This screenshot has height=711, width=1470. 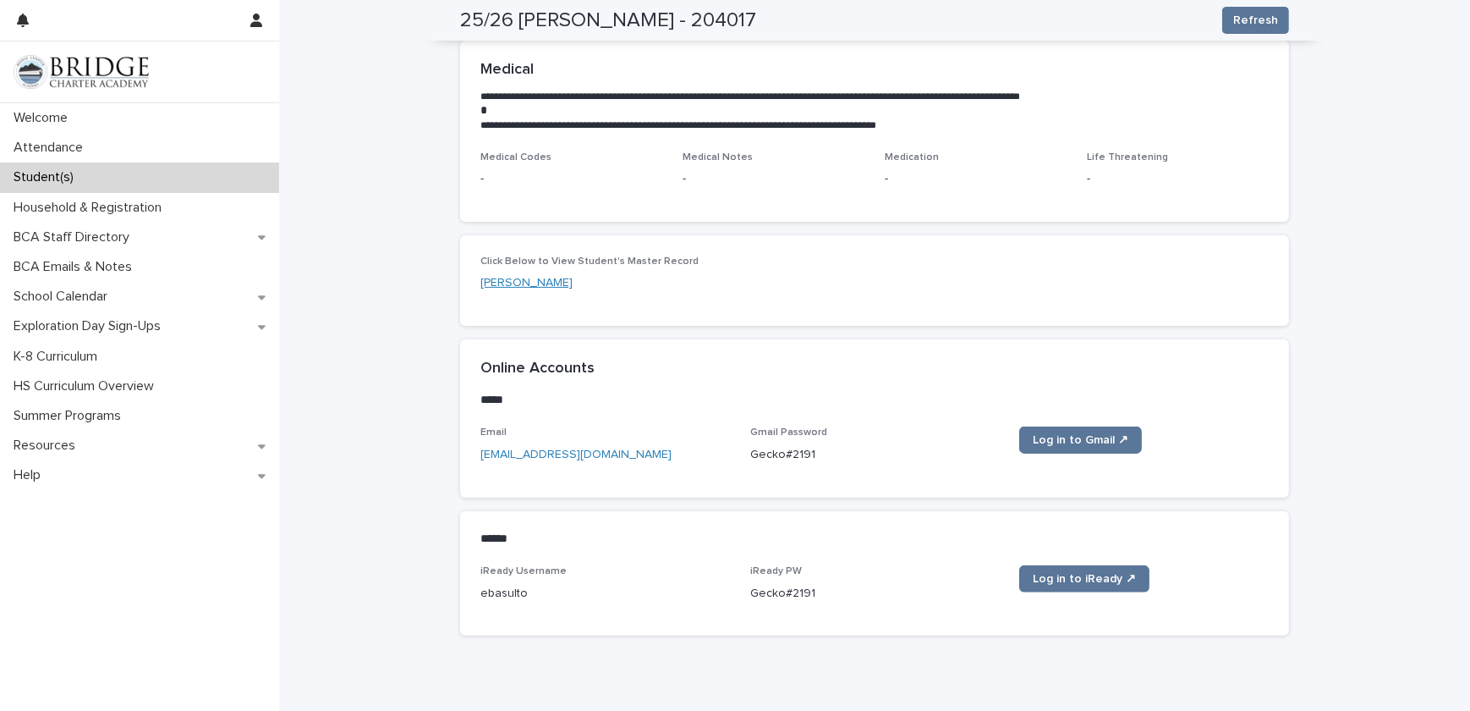 I want to click on p: Household & Registration, so click(x=91, y=207).